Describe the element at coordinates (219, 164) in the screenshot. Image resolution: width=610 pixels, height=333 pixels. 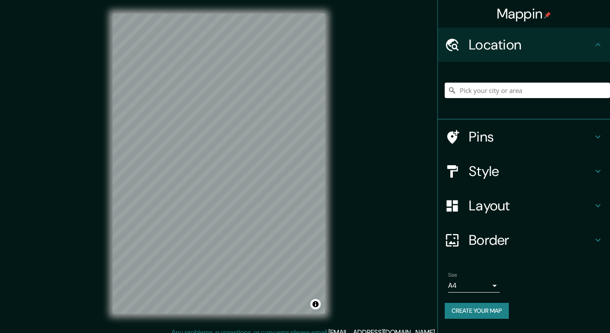
I see `canvas: Map` at that location.